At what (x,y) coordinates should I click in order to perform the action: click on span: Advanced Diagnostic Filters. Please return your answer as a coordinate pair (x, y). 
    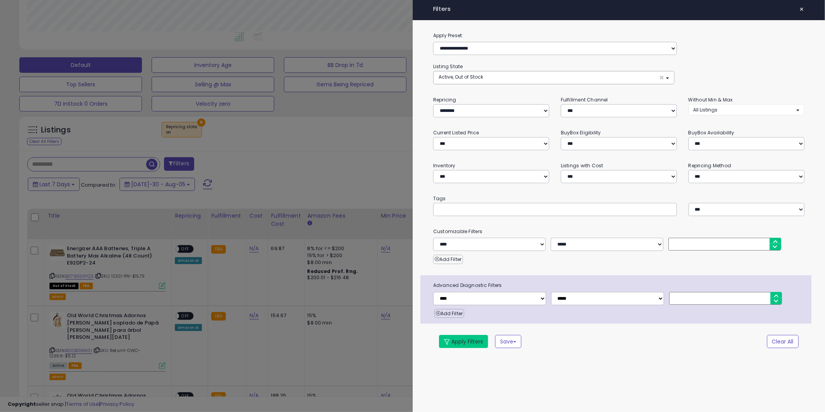
    Looking at the image, I should click on (619, 285).